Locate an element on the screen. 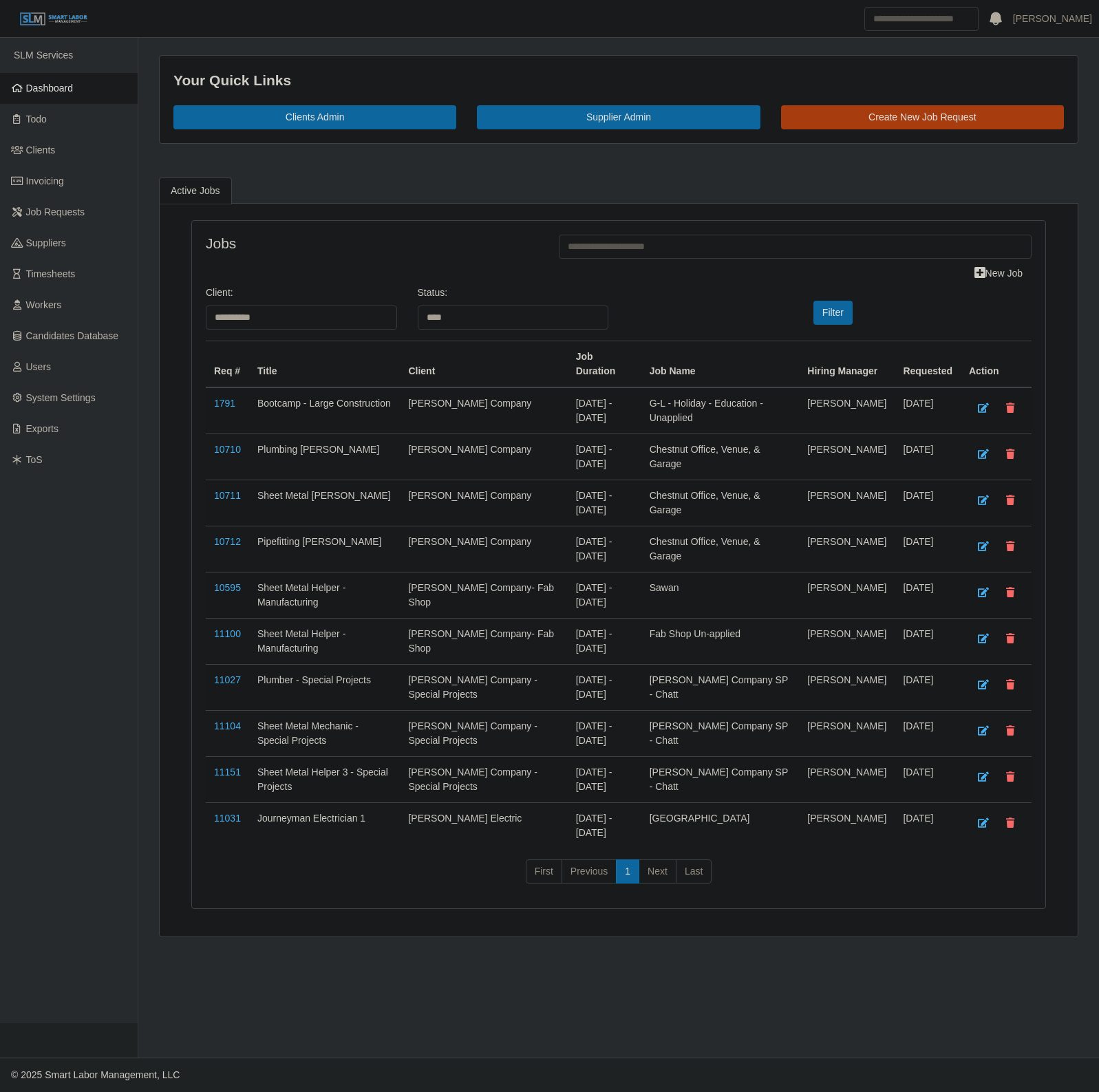  a: 1791 is located at coordinates (225, 403).